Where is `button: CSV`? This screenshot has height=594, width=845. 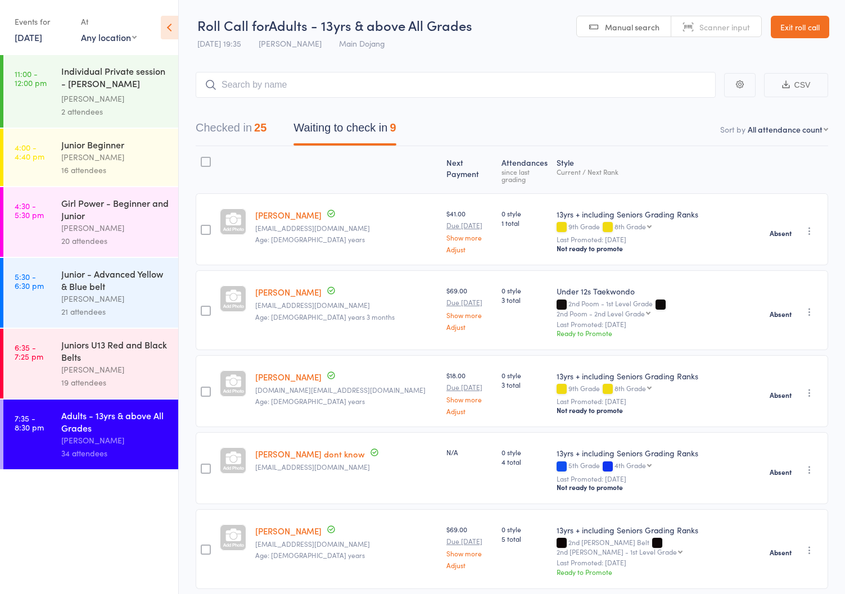 button: CSV is located at coordinates (796, 85).